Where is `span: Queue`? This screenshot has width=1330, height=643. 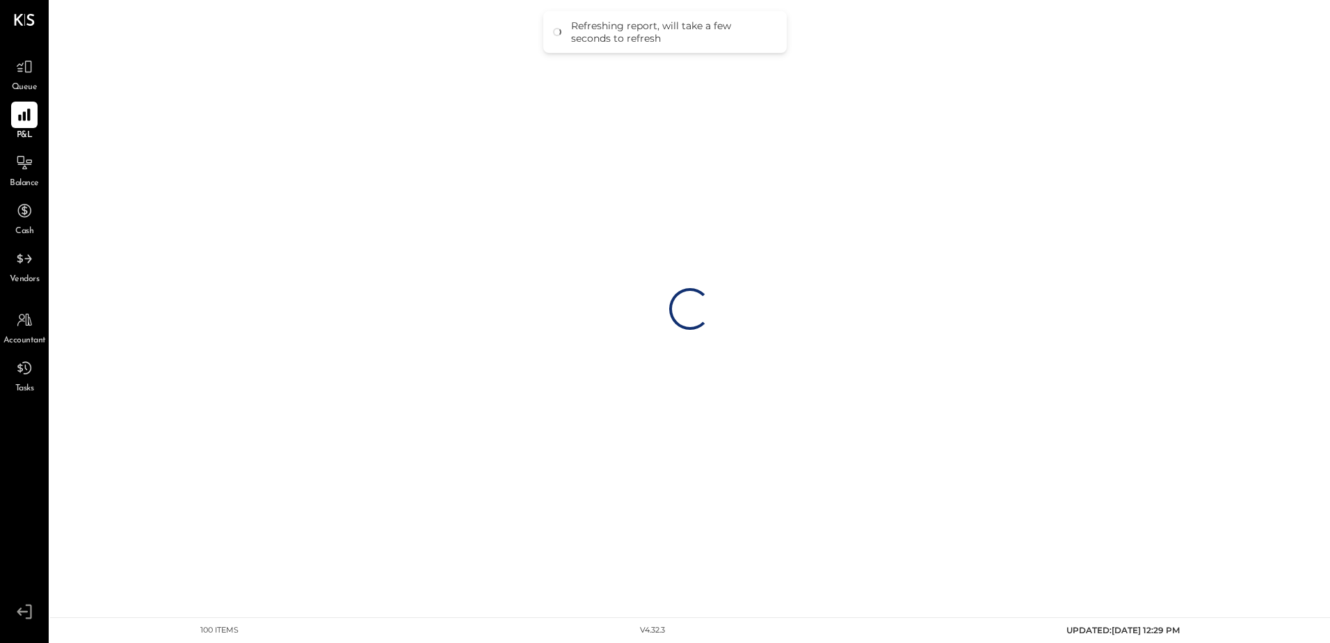
span: Queue is located at coordinates (24, 88).